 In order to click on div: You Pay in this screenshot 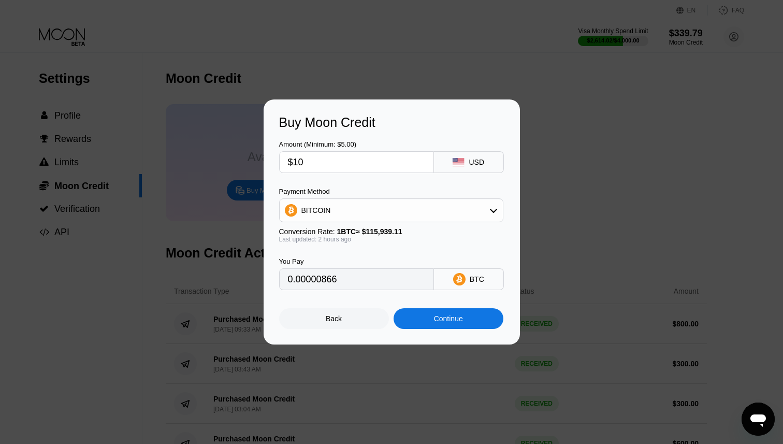, I will do `click(356, 261)`.